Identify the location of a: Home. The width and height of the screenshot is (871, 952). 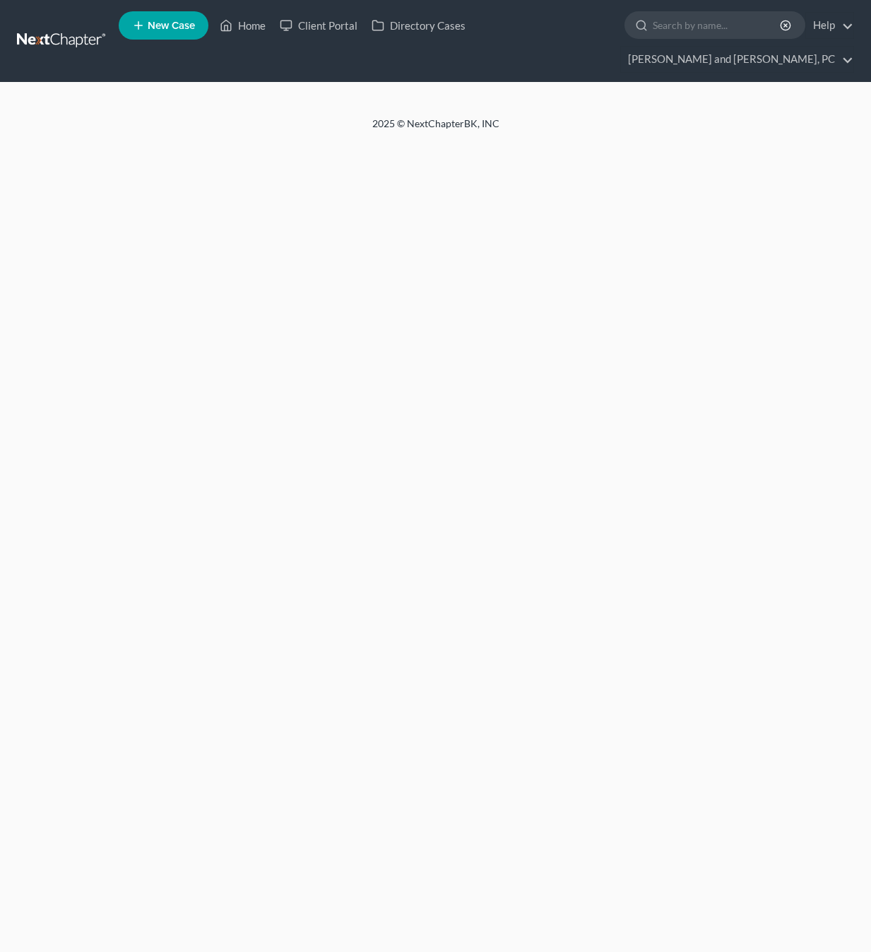
(242, 25).